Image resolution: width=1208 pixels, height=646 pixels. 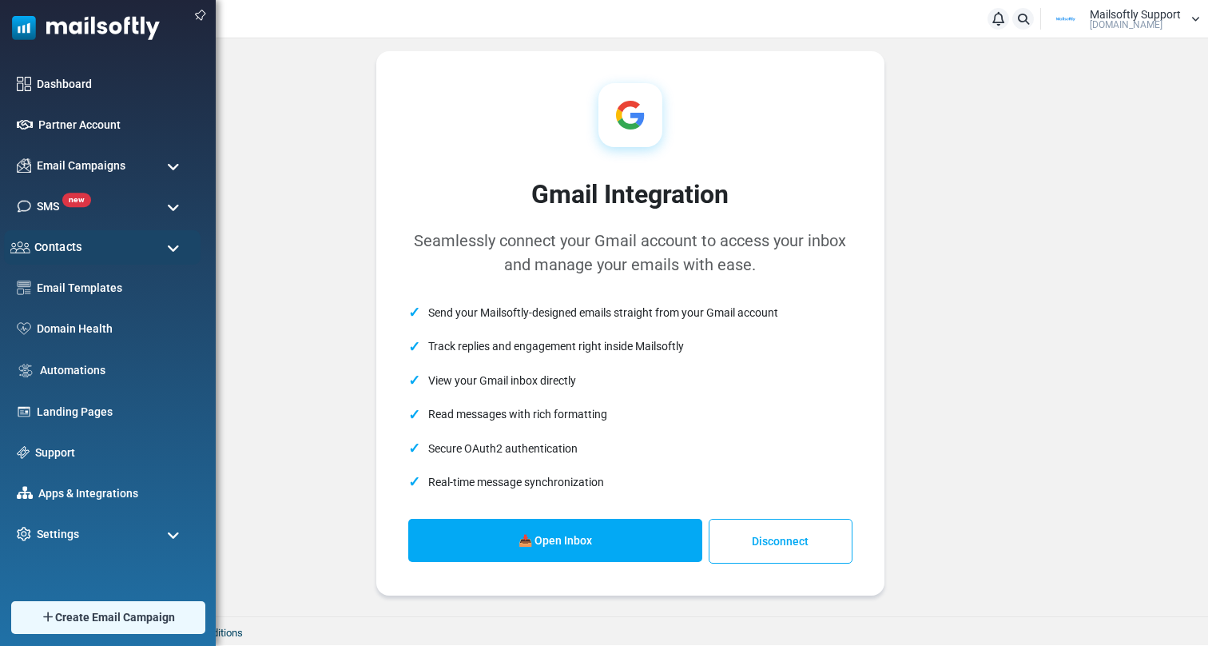 I want to click on a: Automations, so click(x=113, y=370).